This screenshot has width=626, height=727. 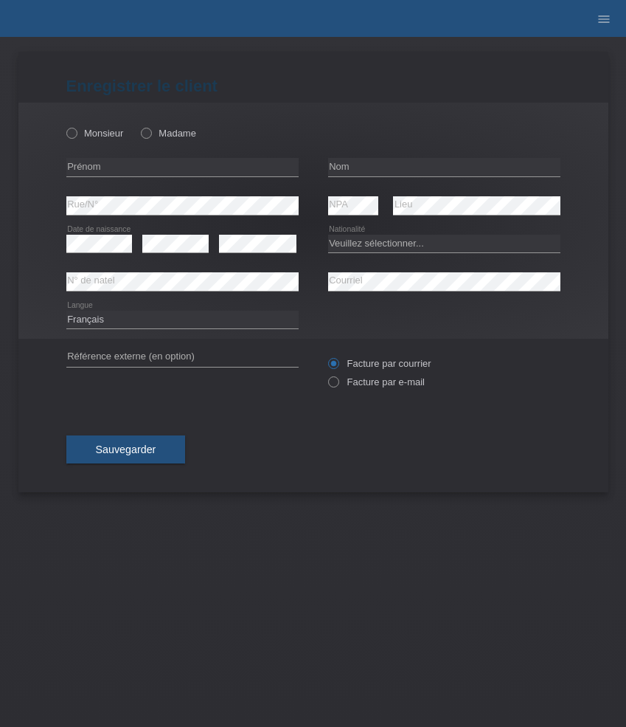 I want to click on button: Sauvegarder, so click(x=126, y=449).